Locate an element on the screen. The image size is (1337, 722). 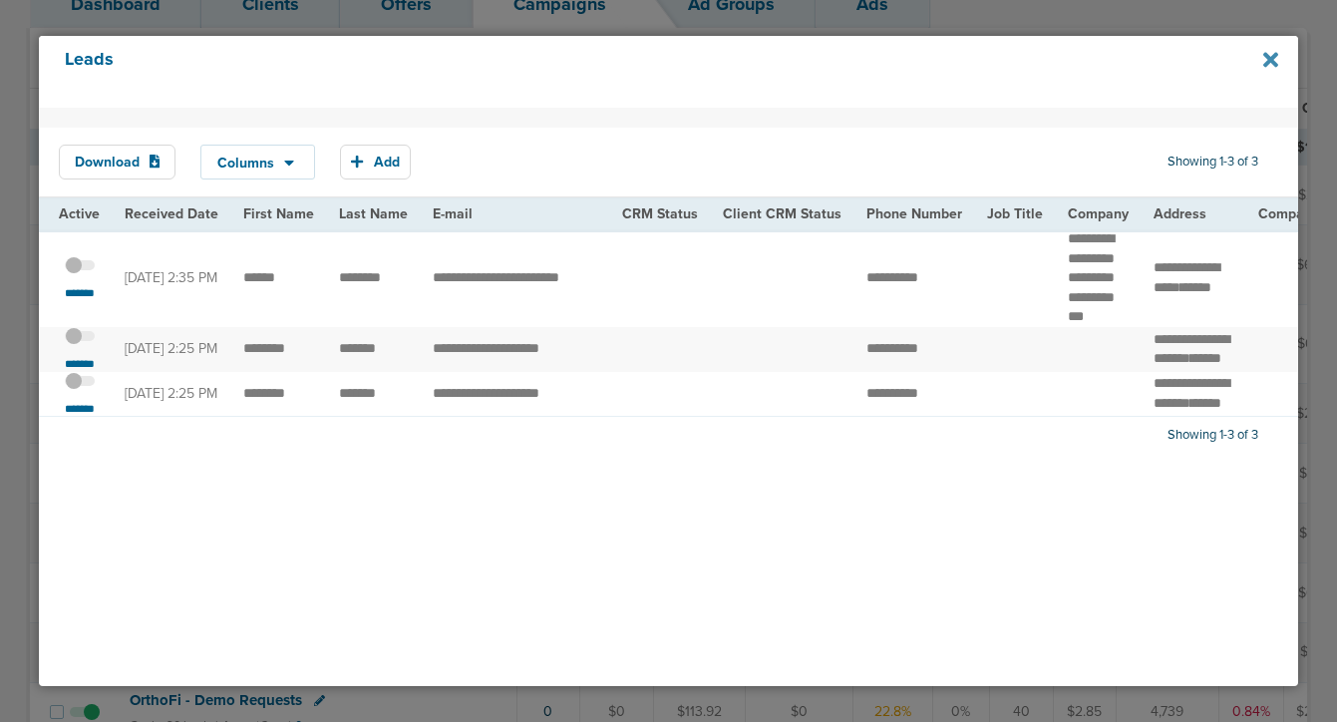
span: E-mail is located at coordinates (453, 213).